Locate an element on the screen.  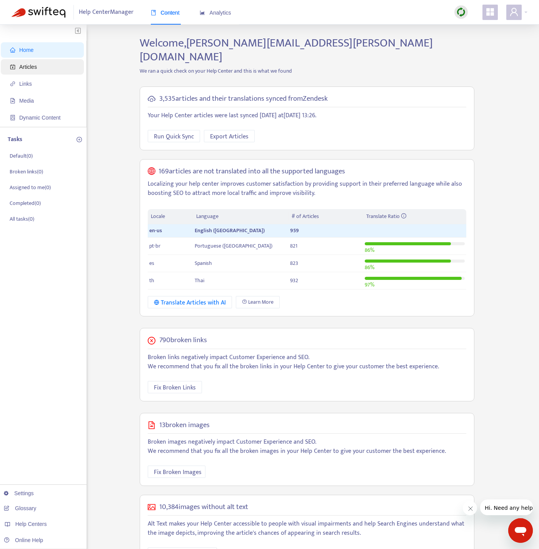
span: es is located at coordinates (151, 263).